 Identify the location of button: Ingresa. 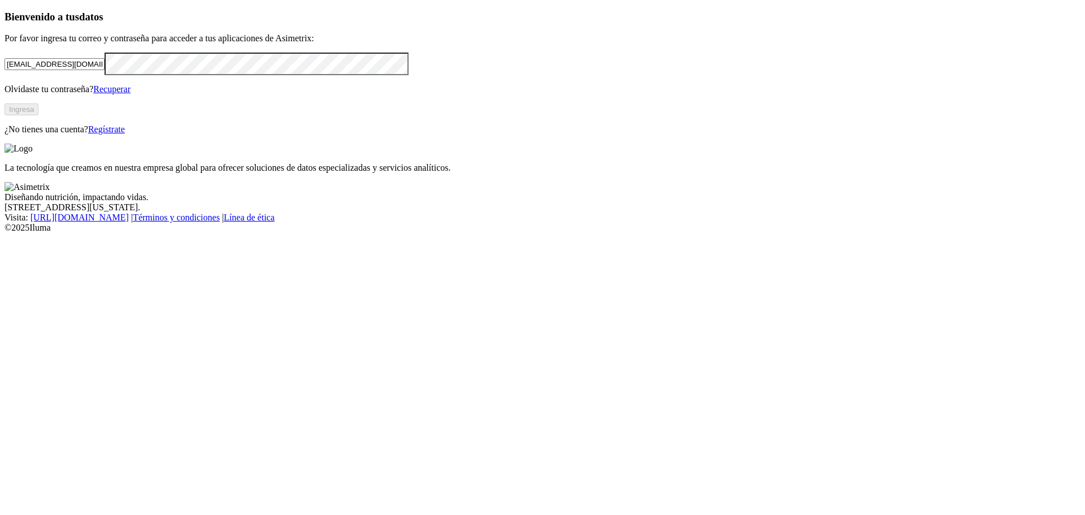
(21, 109).